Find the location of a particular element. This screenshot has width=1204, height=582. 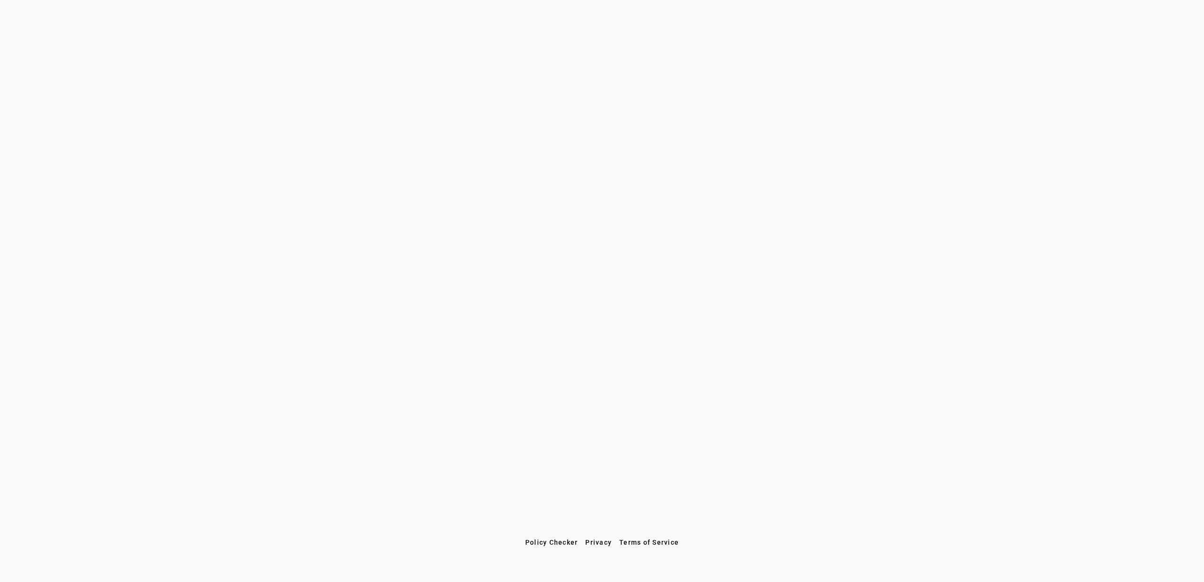

button: Terms of Service is located at coordinates (649, 542).